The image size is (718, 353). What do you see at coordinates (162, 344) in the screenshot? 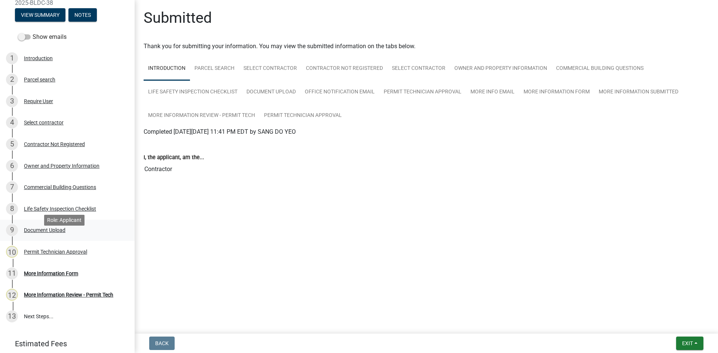
I see `span: Back` at bounding box center [162, 344].